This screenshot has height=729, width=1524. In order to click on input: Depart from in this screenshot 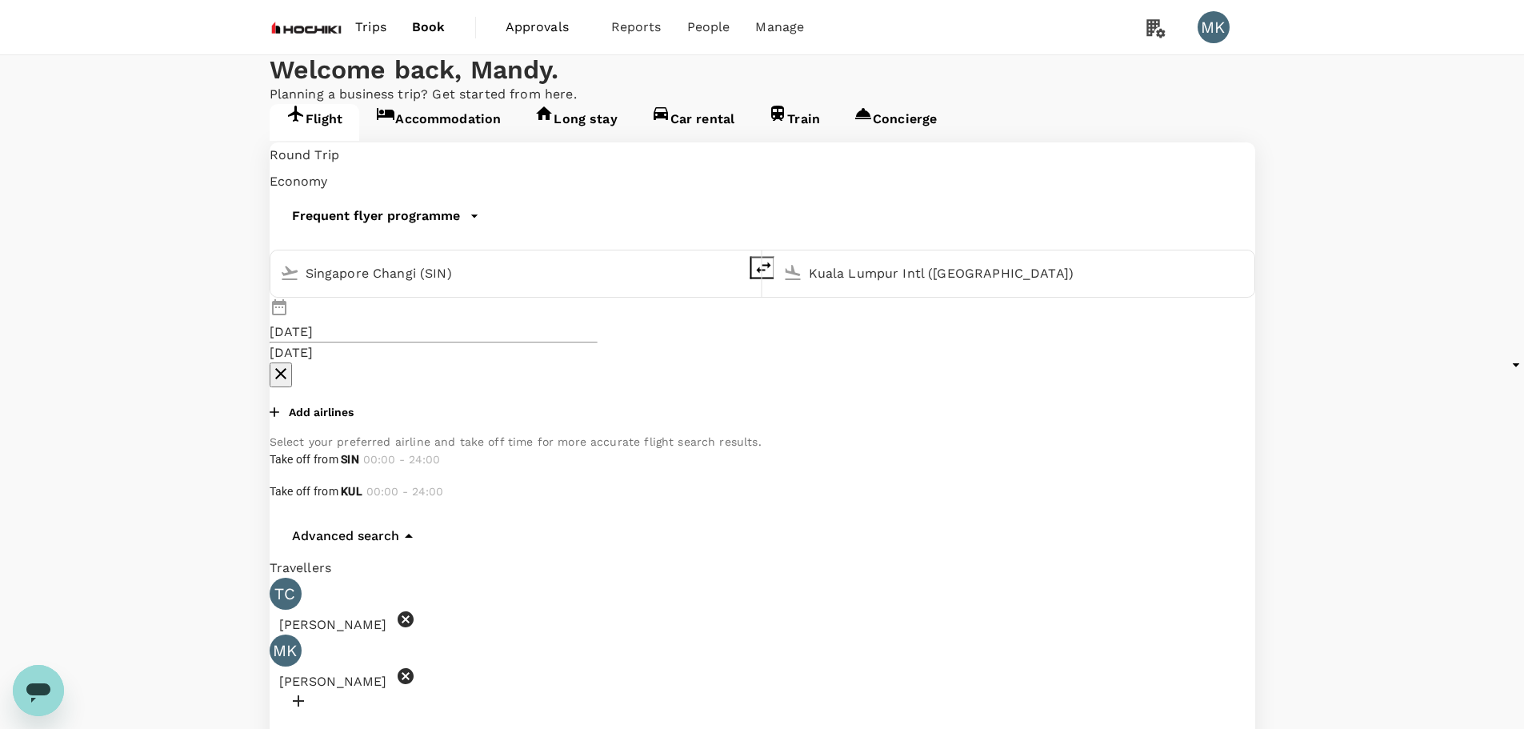, I will do `click(511, 273)`.